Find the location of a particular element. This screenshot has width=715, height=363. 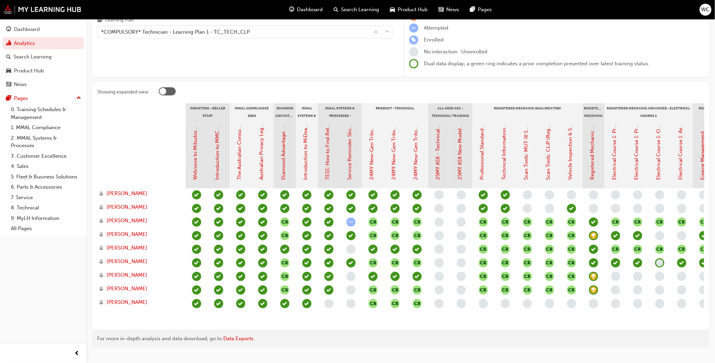

div: Product Hub is located at coordinates (29, 71).